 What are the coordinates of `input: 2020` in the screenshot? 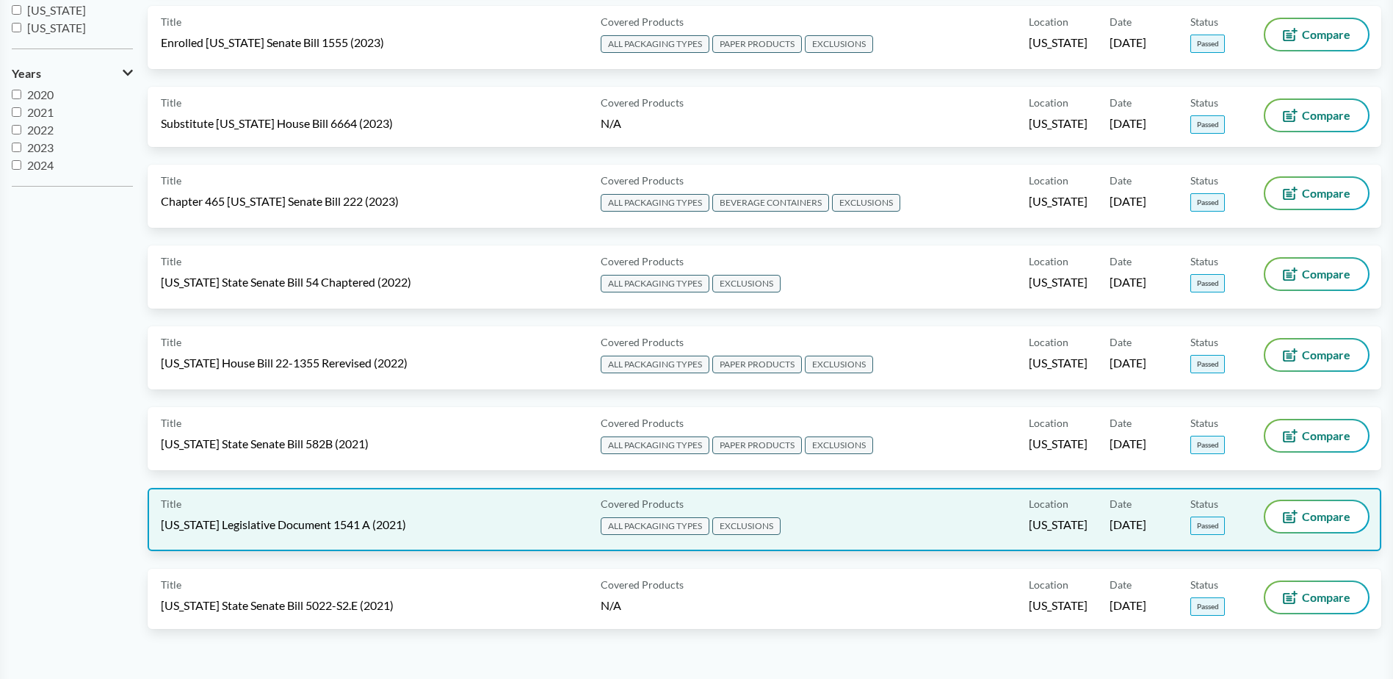 It's located at (16, 94).